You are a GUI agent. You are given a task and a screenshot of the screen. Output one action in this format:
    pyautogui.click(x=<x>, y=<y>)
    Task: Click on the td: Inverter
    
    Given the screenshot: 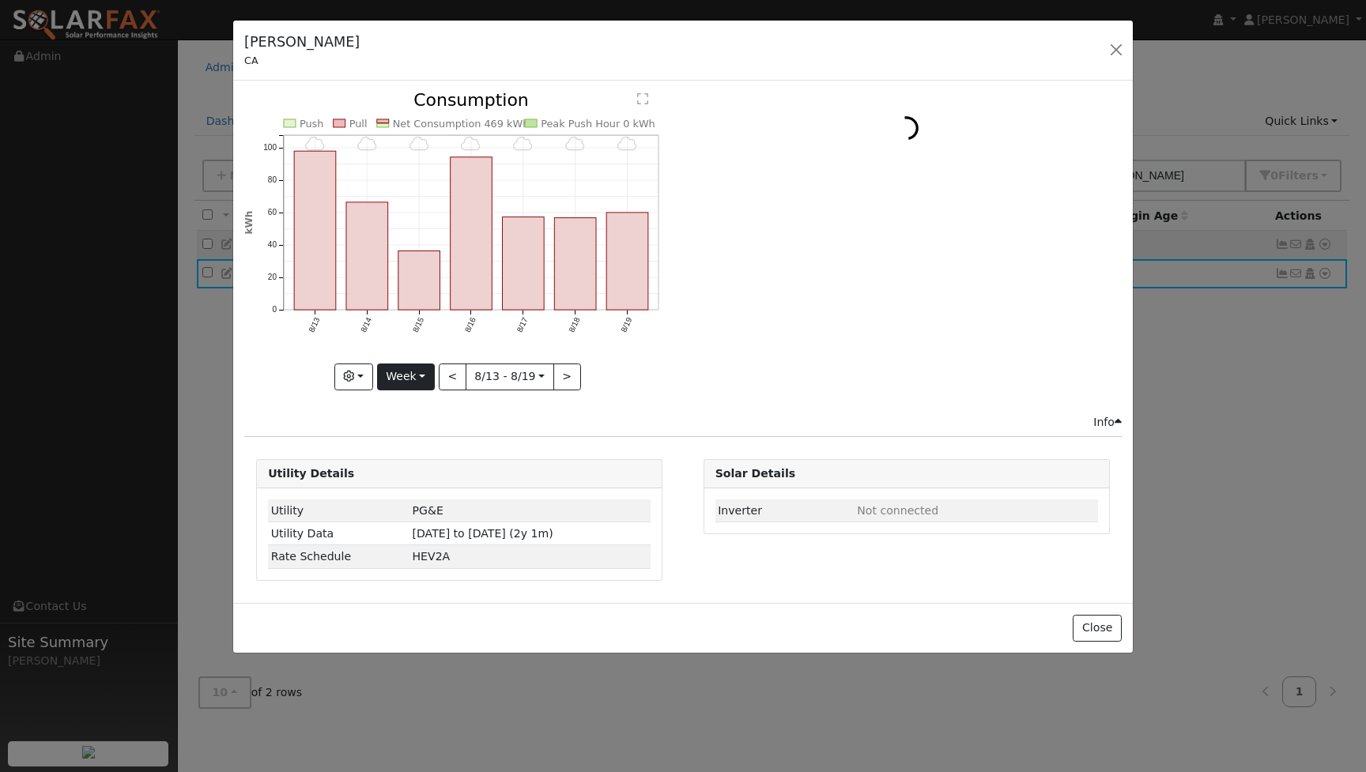 What is the action you would take?
    pyautogui.click(x=785, y=511)
    